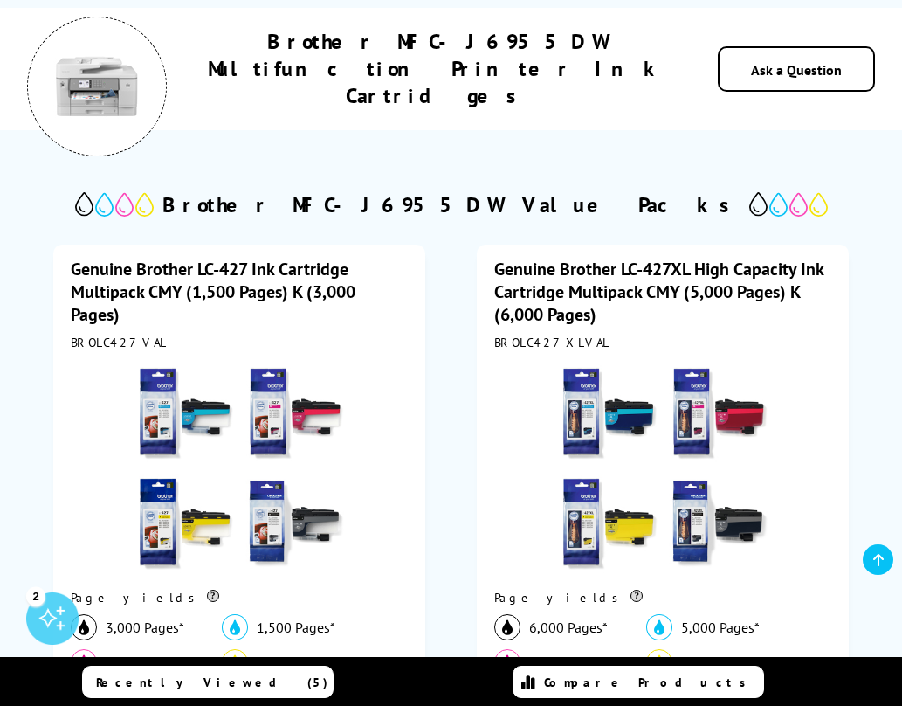 Image resolution: width=902 pixels, height=706 pixels. Describe the element at coordinates (437, 68) in the screenshot. I see `h1: Brother MFC-J6955DW Multifunction Printer Ink Cartridges` at that location.